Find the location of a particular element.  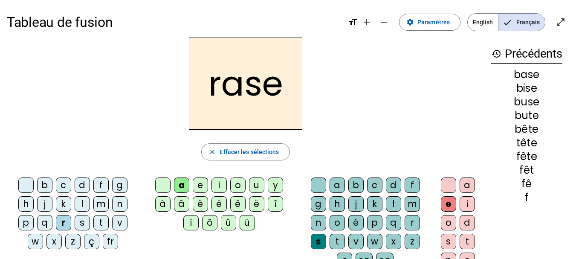

div: ê is located at coordinates (238, 204).